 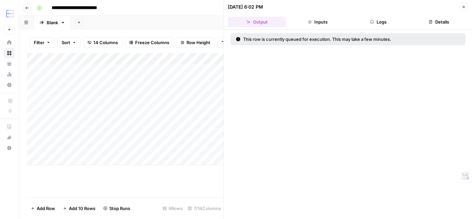 I want to click on button: Row Height, so click(x=195, y=42).